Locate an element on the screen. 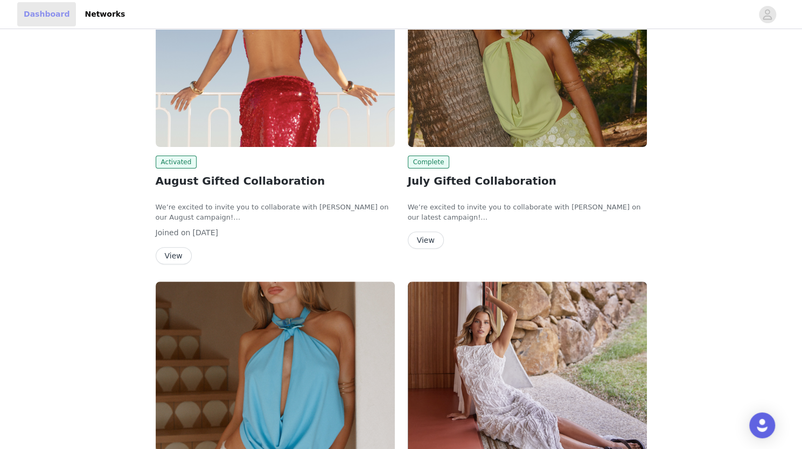 The height and width of the screenshot is (449, 802). a: Networks is located at coordinates (105, 14).